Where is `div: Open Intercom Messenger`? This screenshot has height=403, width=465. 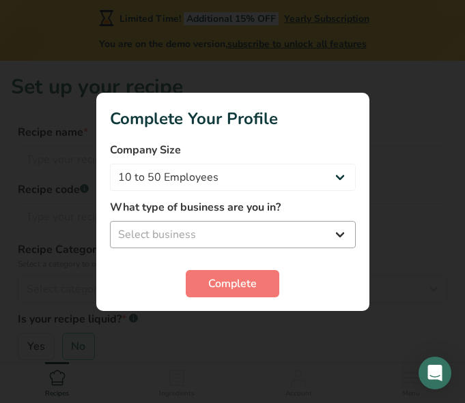 div: Open Intercom Messenger is located at coordinates (435, 373).